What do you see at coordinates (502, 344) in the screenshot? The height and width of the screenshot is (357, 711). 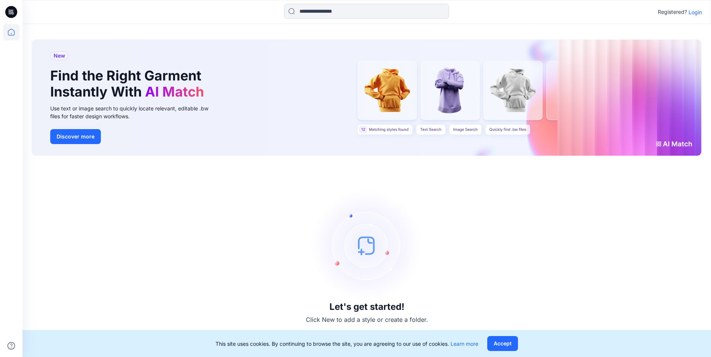 I see `button: Accept` at bounding box center [502, 344].